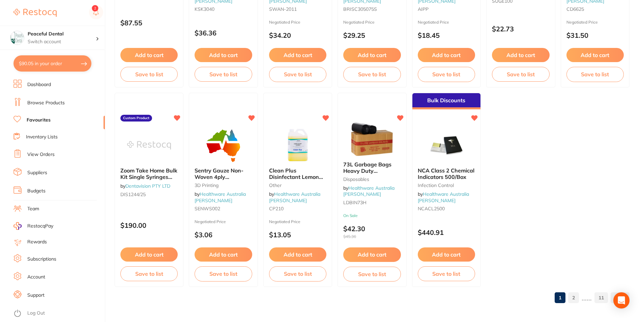 The height and width of the screenshot is (322, 643). What do you see at coordinates (41, 154) in the screenshot?
I see `a: View Orders` at bounding box center [41, 154].